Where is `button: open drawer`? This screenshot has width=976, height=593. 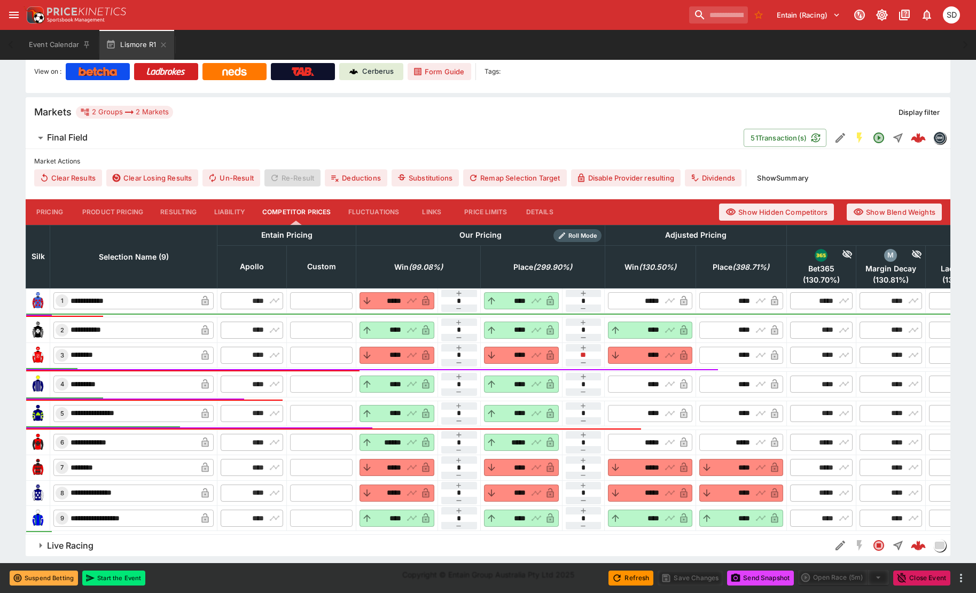 button: open drawer is located at coordinates (14, 15).